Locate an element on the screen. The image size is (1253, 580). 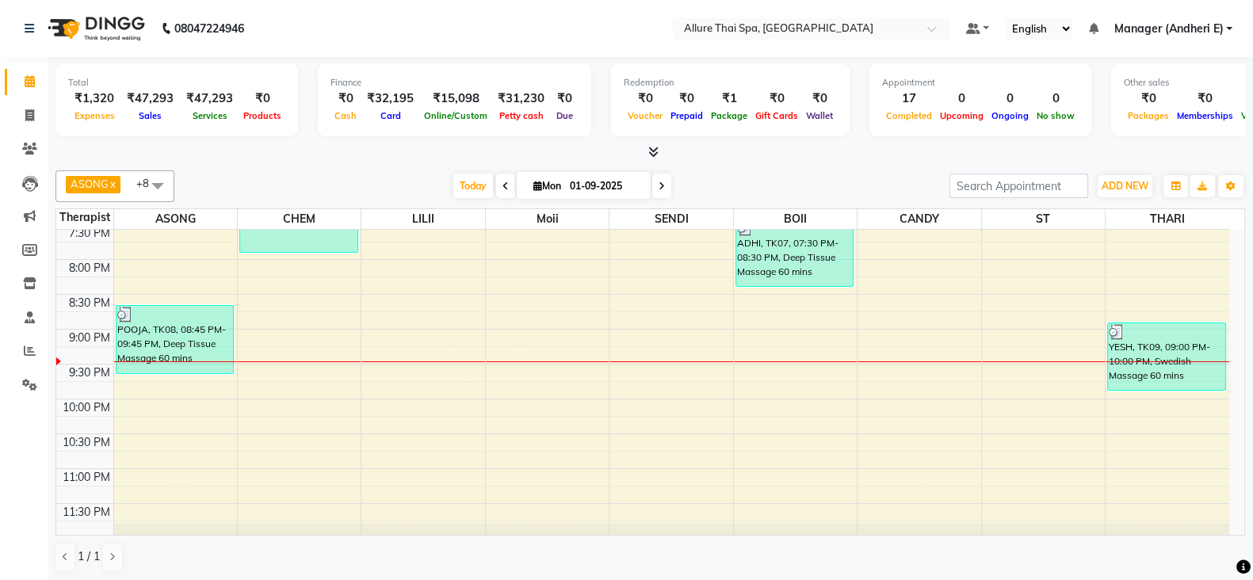
span: 1 / 1 is located at coordinates (89, 556).